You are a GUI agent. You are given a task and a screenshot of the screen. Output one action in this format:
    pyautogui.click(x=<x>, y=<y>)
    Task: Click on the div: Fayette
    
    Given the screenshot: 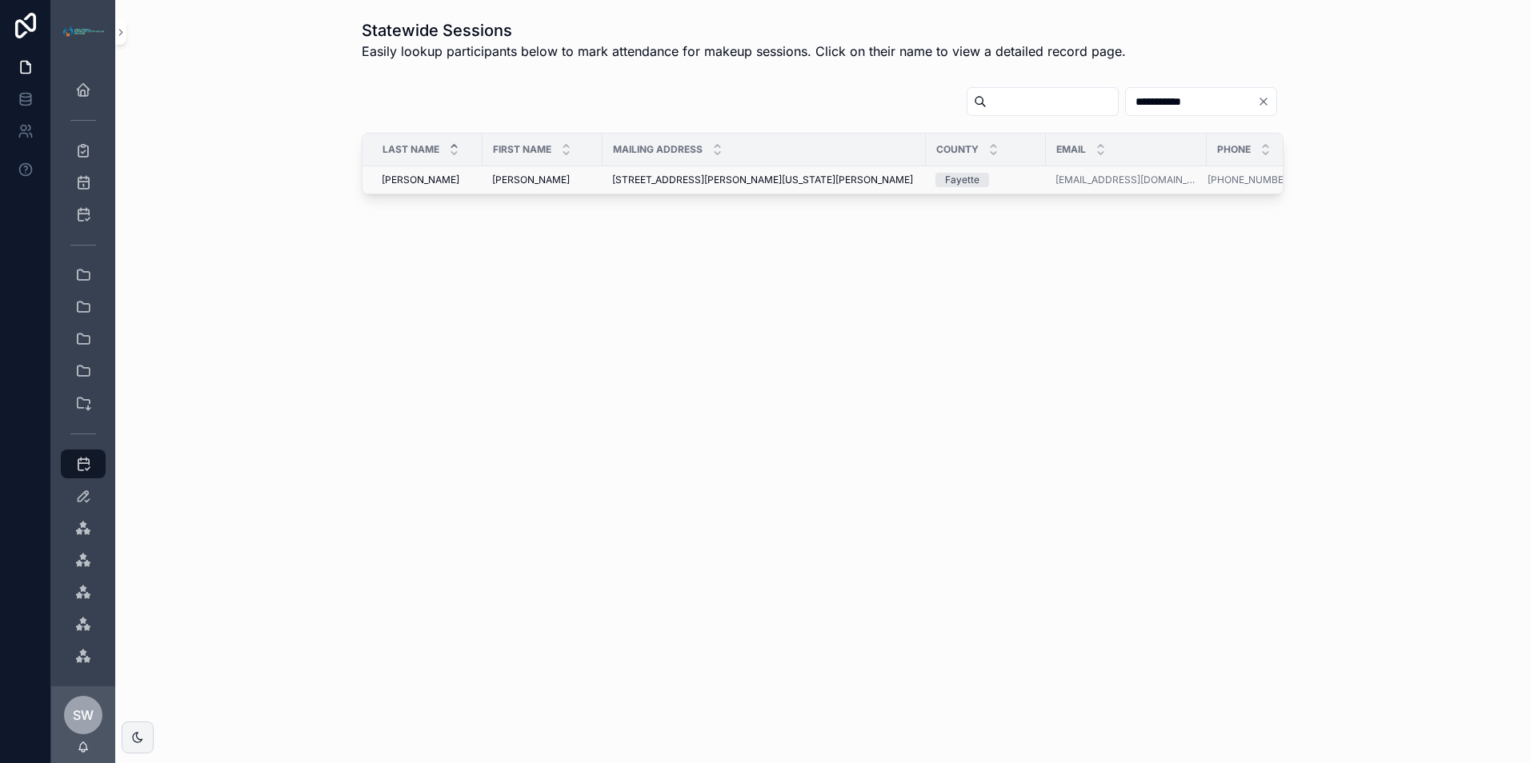 What is the action you would take?
    pyautogui.click(x=962, y=180)
    